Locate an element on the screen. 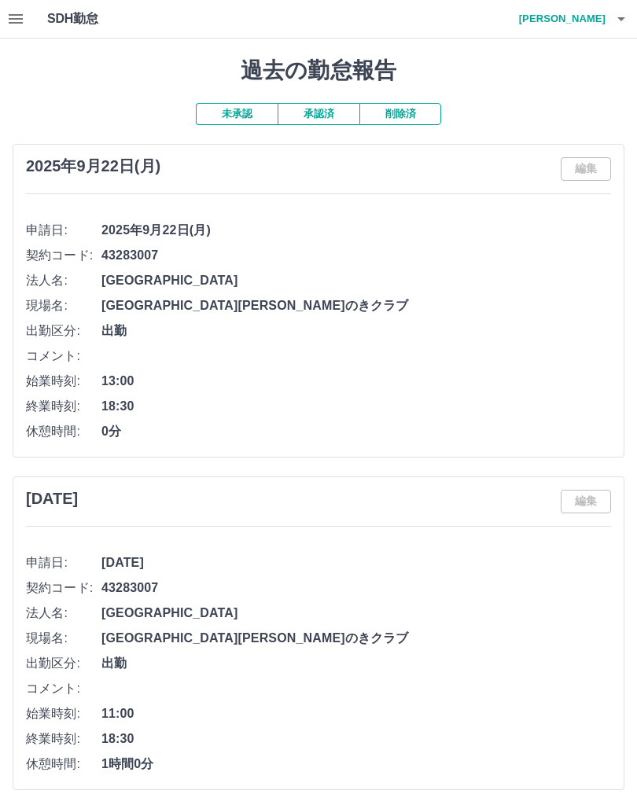  button: 承認済 is located at coordinates (319, 114).